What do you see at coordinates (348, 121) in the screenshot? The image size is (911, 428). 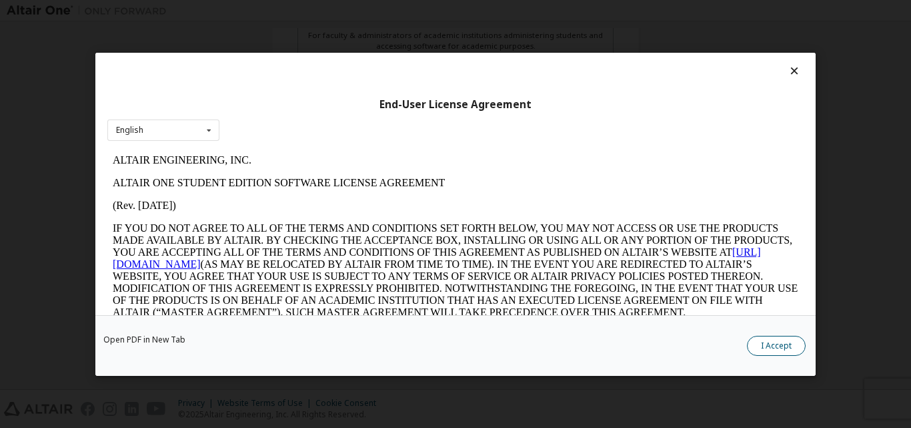 I see `p: IF YOU DO NOT AGREE TO ALL OF THE TERMS AND CONDITIONS SET FORTH BELOW, YOU MAY NOT ACCESS OR USE...` at bounding box center [348, 121].